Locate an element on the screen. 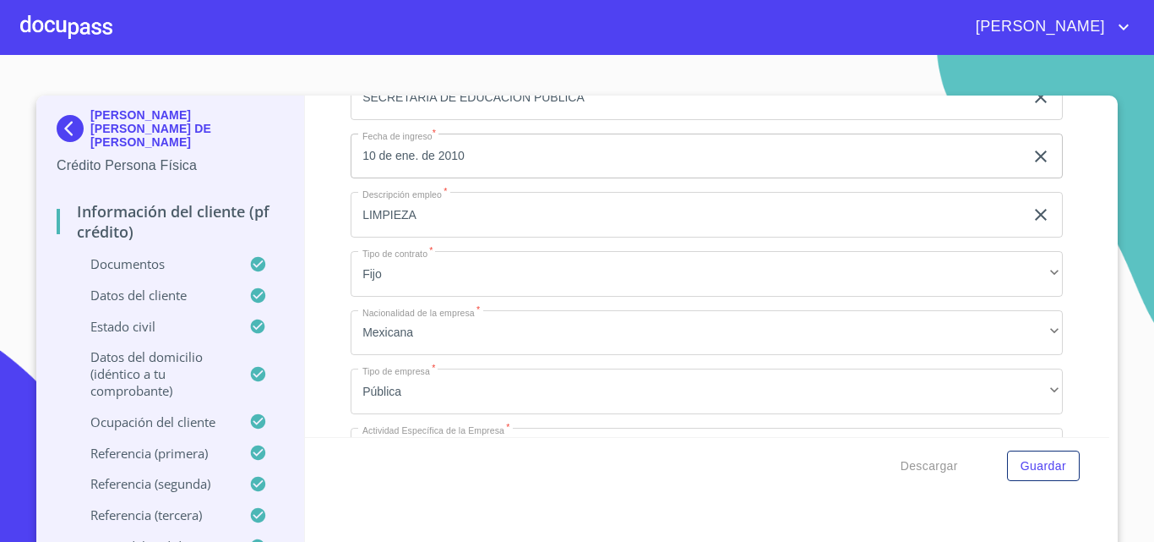 The image size is (1154, 542). button: Guardar is located at coordinates (1044, 466).